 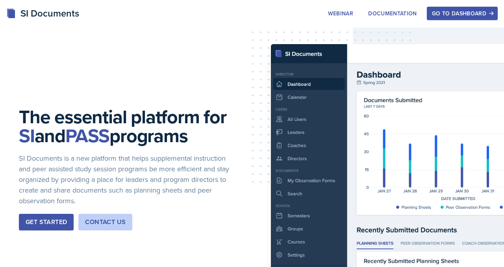 I want to click on div: Contact Us, so click(x=105, y=222).